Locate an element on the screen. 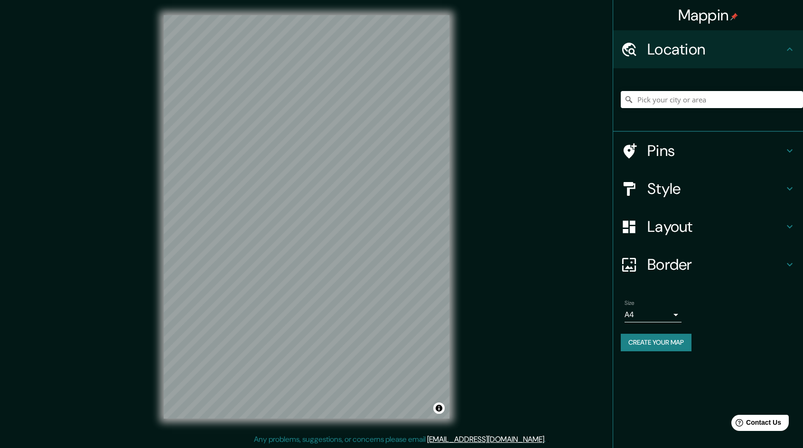 This screenshot has width=803, height=448. h4: Layout is located at coordinates (715, 227).